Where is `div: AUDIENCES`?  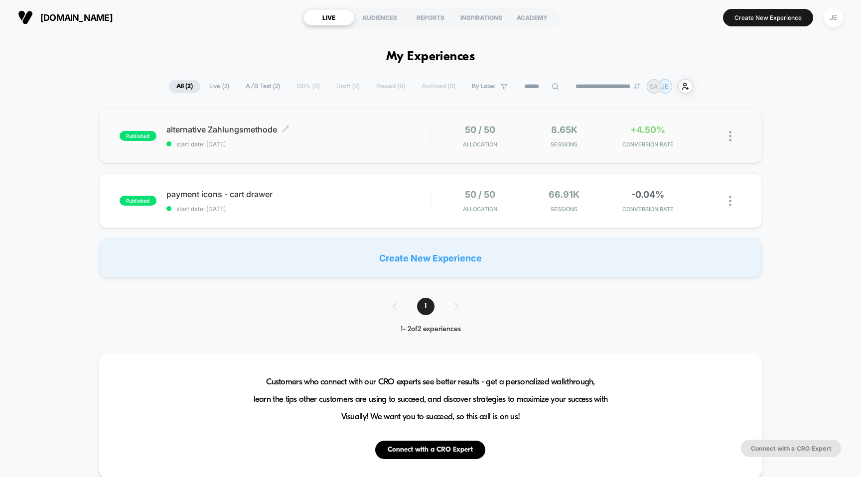 div: AUDIENCES is located at coordinates (380, 17).